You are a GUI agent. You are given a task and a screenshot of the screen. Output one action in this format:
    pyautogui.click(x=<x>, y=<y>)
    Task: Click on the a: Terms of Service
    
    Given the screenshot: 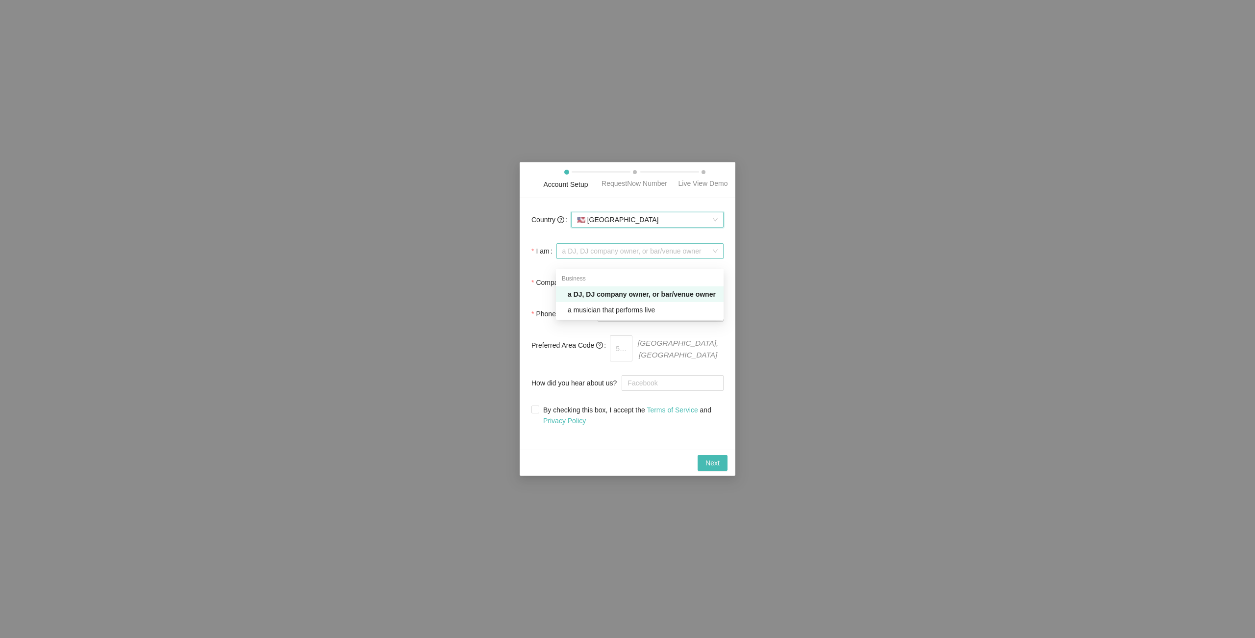 What is the action you would take?
    pyautogui.click(x=672, y=410)
    